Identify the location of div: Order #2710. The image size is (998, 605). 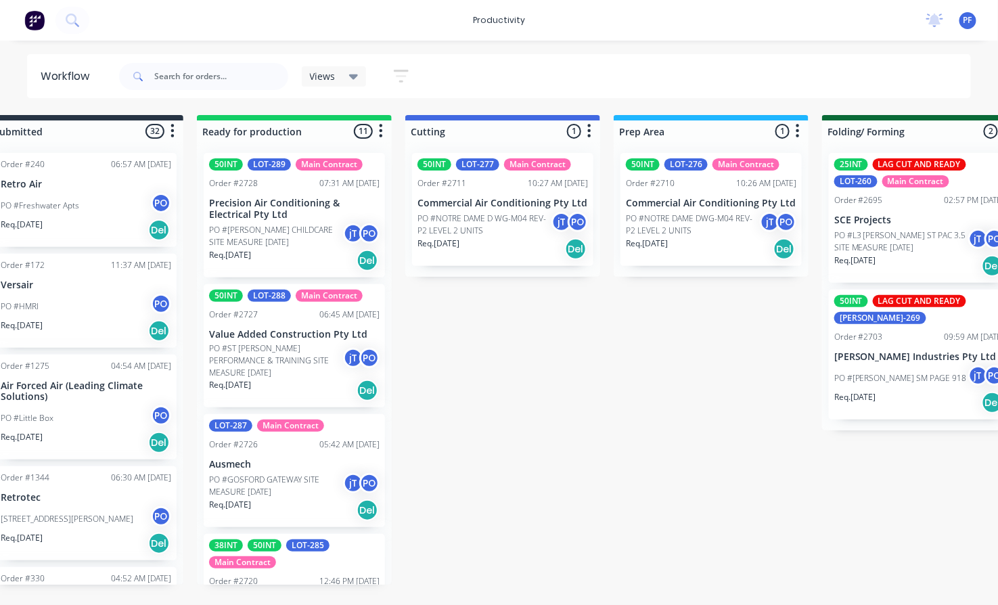
(650, 183).